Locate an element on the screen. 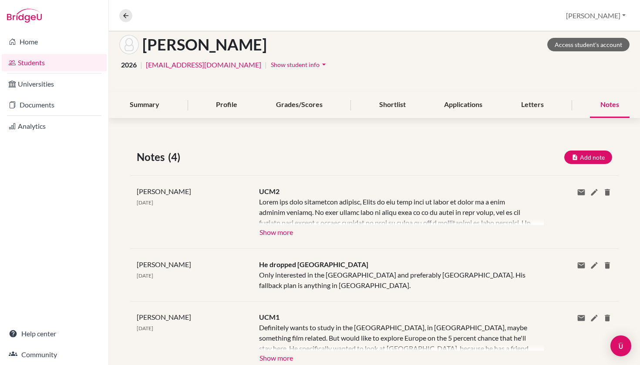  a: Universities is located at coordinates (54, 84).